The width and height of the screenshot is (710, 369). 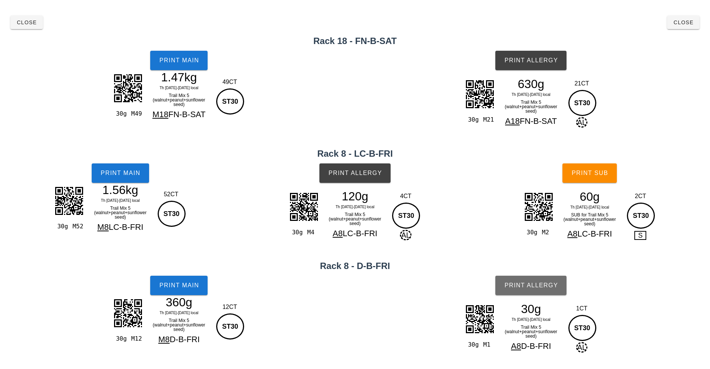 What do you see at coordinates (312, 232) in the screenshot?
I see `div: M4` at bounding box center [312, 232].